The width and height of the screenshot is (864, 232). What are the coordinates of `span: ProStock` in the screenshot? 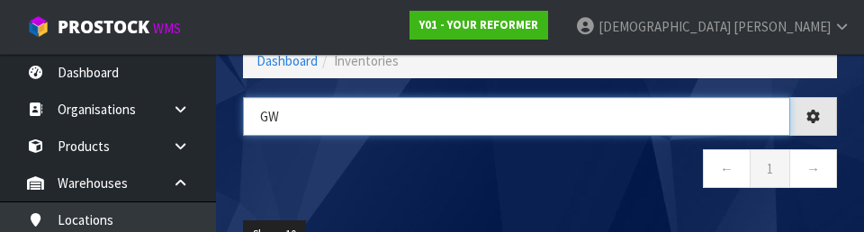 It's located at (104, 27).